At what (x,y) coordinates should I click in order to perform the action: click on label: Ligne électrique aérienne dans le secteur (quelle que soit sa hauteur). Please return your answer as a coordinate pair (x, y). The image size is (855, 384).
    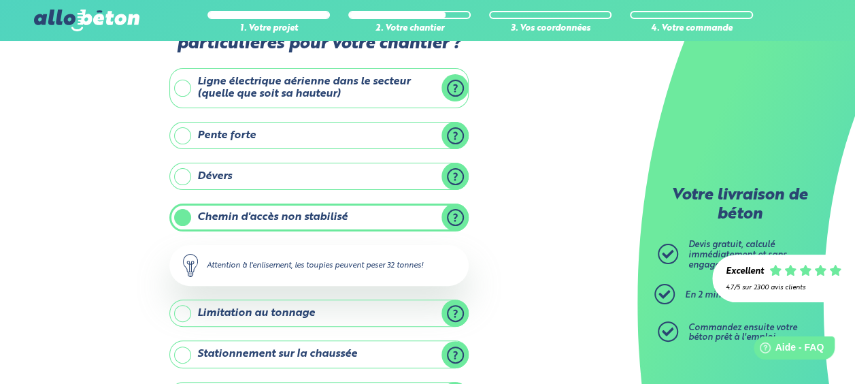
    Looking at the image, I should click on (319, 88).